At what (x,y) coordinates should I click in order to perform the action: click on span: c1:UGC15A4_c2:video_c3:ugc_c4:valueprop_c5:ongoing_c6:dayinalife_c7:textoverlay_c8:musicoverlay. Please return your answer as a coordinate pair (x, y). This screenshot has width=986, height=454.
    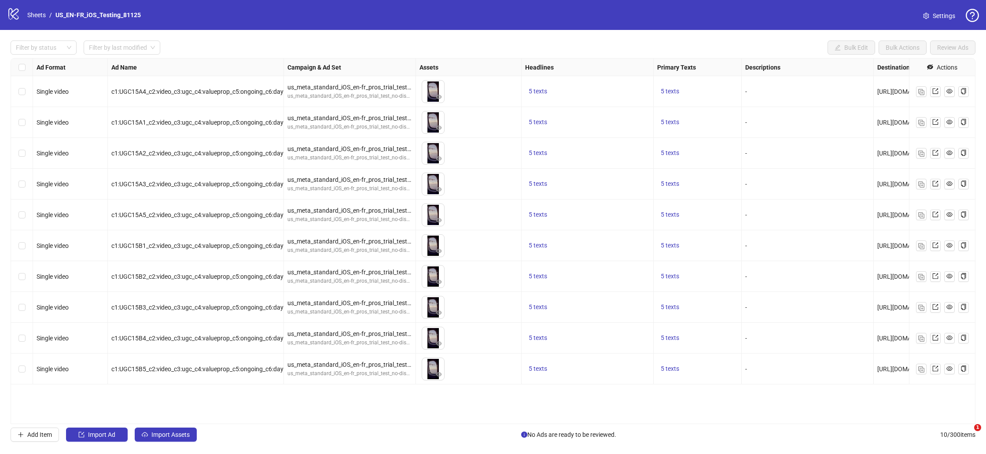
    Looking at the image, I should click on (249, 92).